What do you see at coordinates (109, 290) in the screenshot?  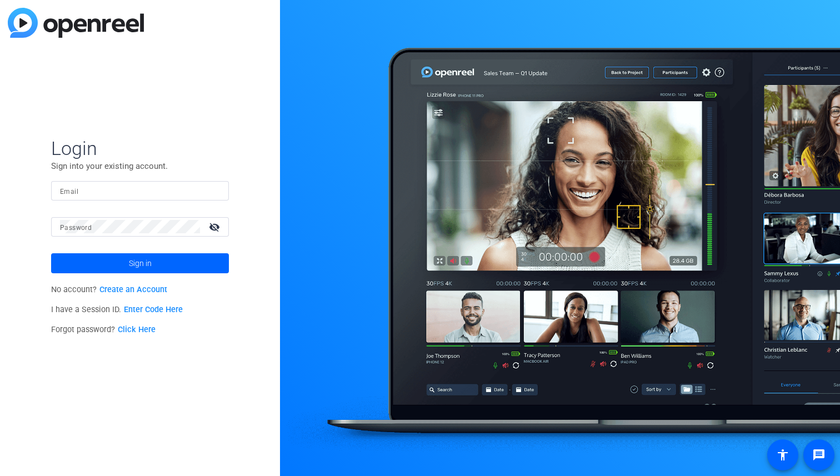 I see `span: No account?` at bounding box center [109, 290].